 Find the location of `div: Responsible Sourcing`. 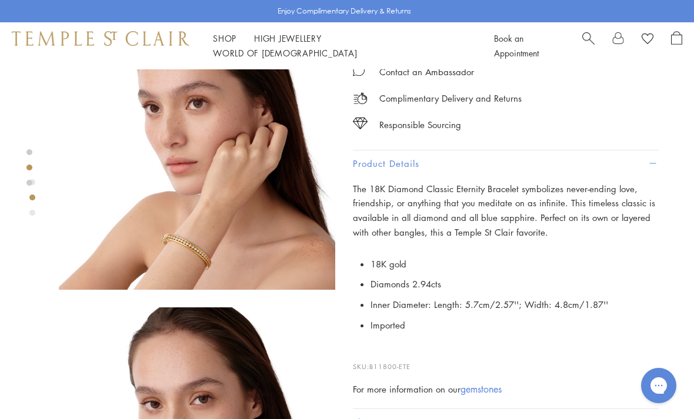

div: Responsible Sourcing is located at coordinates (420, 125).